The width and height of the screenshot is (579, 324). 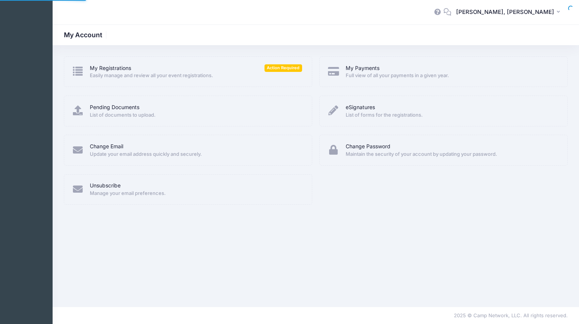 What do you see at coordinates (106, 146) in the screenshot?
I see `a: Change Email` at bounding box center [106, 146].